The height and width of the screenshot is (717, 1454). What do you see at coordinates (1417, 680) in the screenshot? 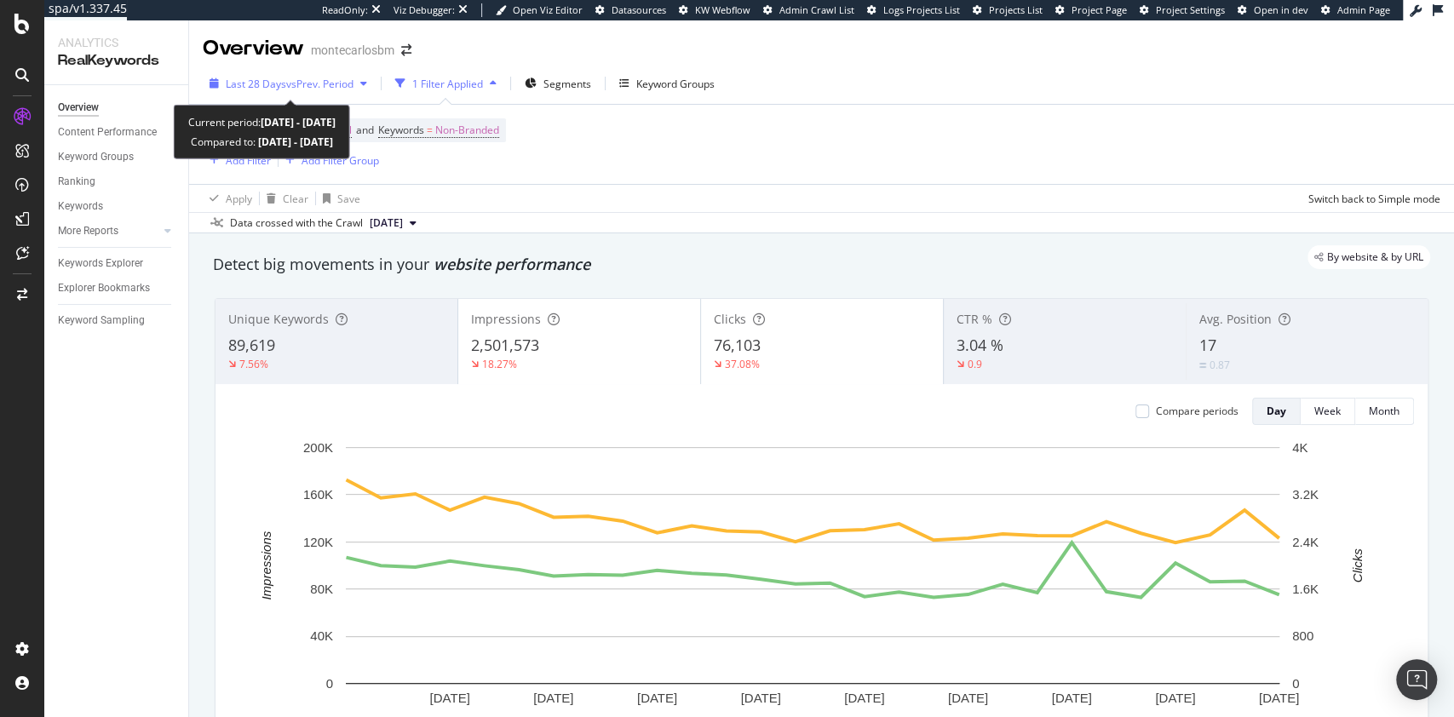
I see `div: Open Intercom Messenger` at bounding box center [1417, 680].